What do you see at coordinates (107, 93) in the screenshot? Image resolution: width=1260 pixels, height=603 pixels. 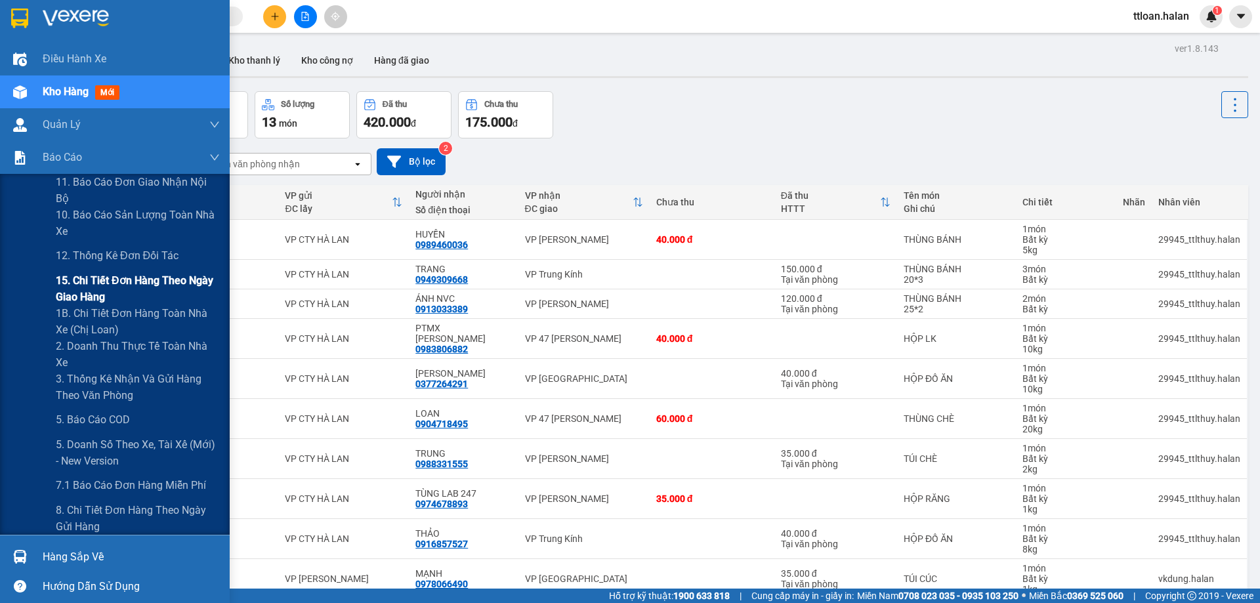 I see `span: mới` at bounding box center [107, 93].